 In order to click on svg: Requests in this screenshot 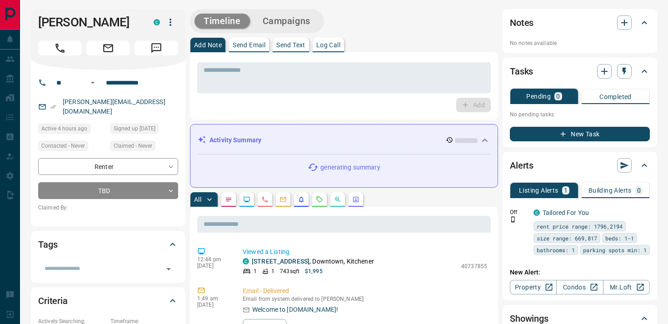, I will do `click(319, 199)`.